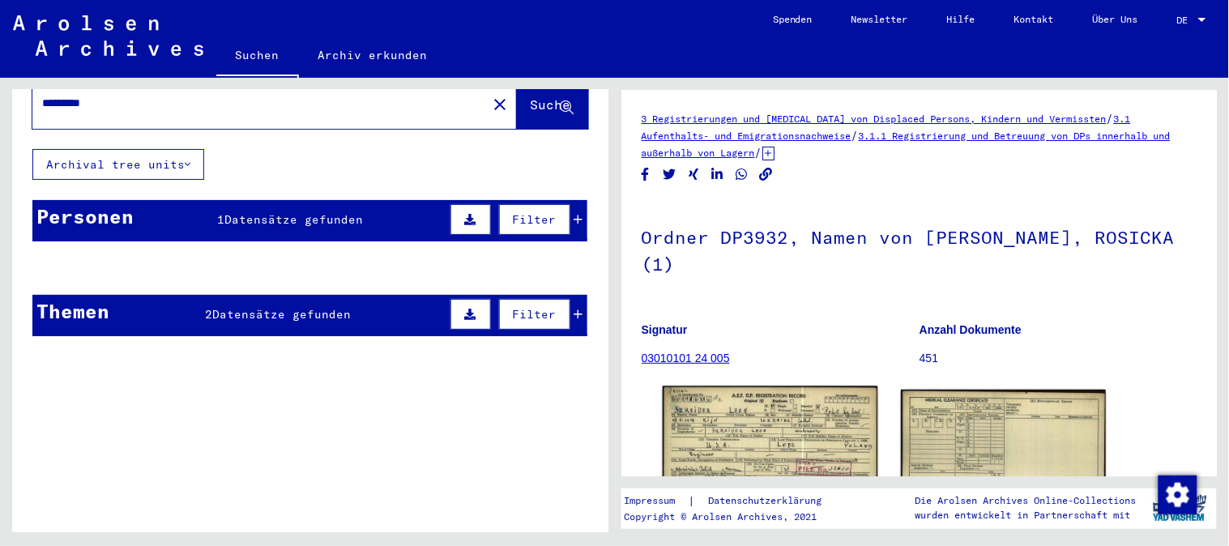 The image size is (1229, 546). Describe the element at coordinates (220, 220) in the screenshot. I see `span: 1` at that location.